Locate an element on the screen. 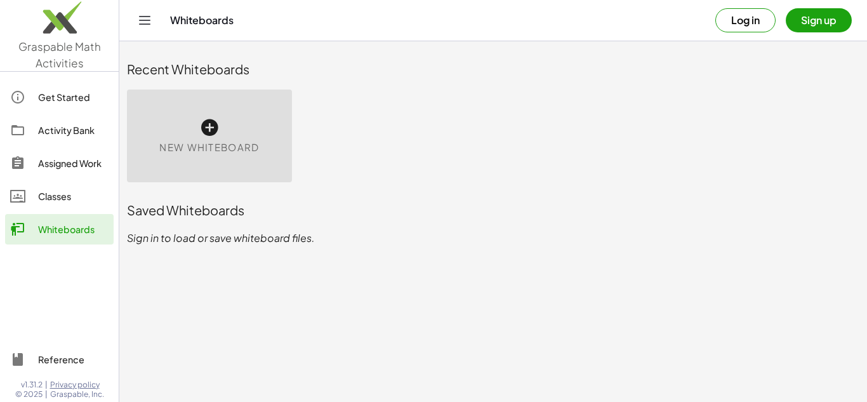  div: Classes is located at coordinates (73, 196).